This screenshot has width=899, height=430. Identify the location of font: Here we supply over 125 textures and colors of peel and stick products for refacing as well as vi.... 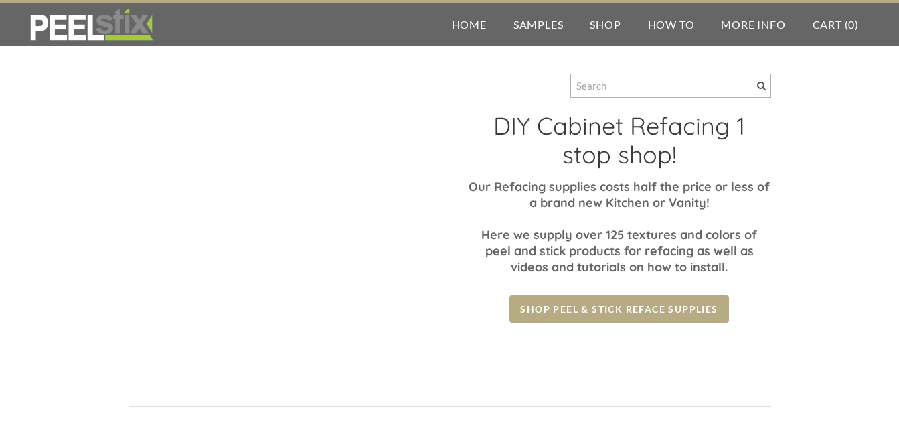
(619, 250).